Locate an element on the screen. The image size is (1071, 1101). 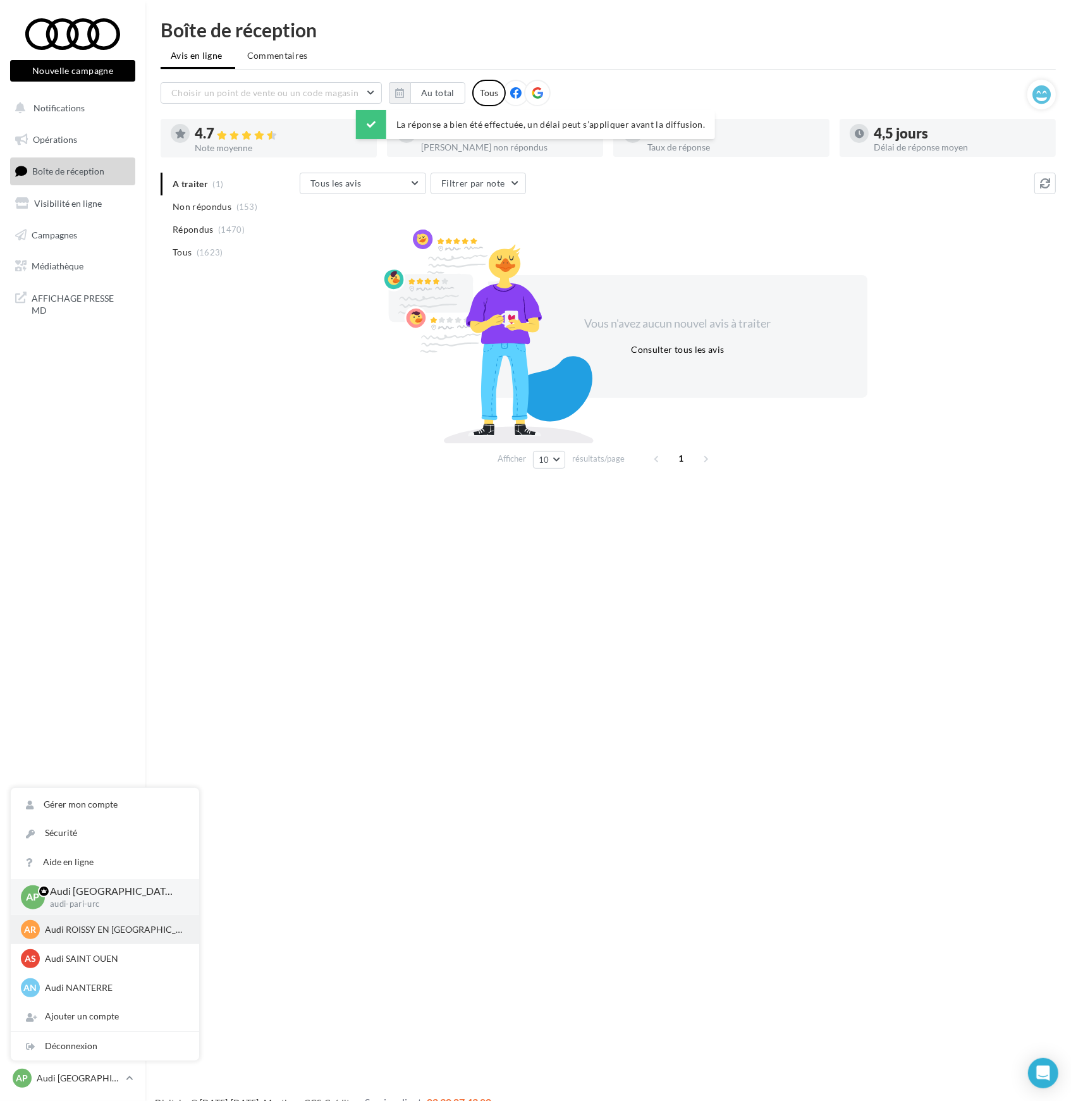
span: Médiathèque is located at coordinates (58, 266).